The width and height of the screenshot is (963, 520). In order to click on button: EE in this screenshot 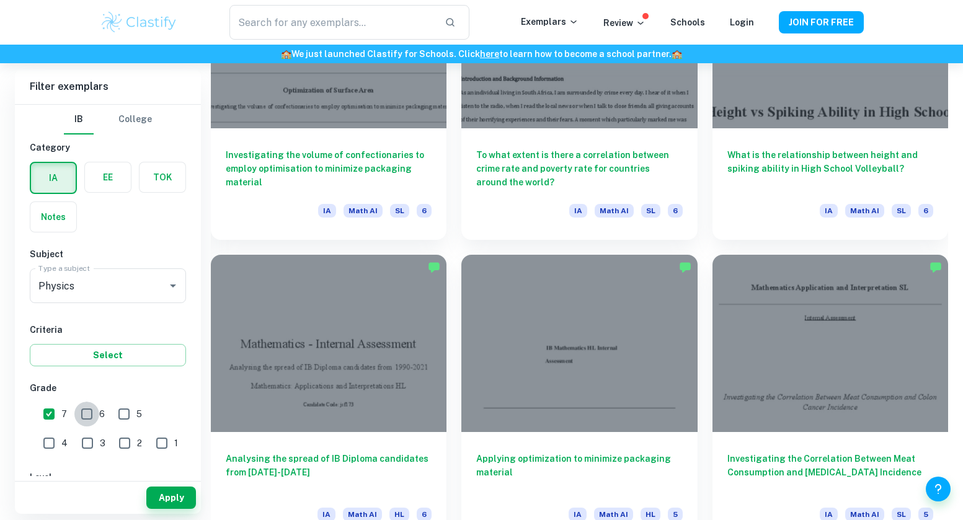, I will do `click(108, 177)`.